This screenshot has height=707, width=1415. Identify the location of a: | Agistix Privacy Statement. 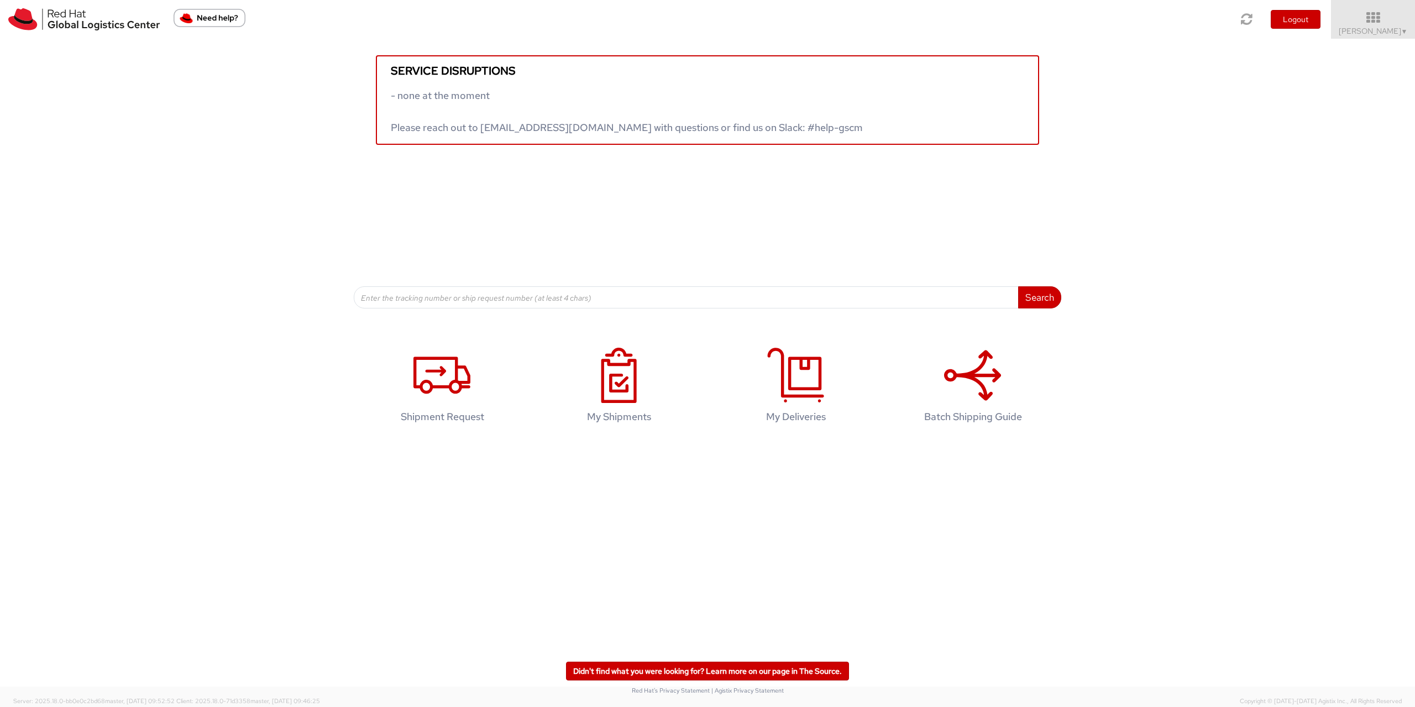
(747, 690).